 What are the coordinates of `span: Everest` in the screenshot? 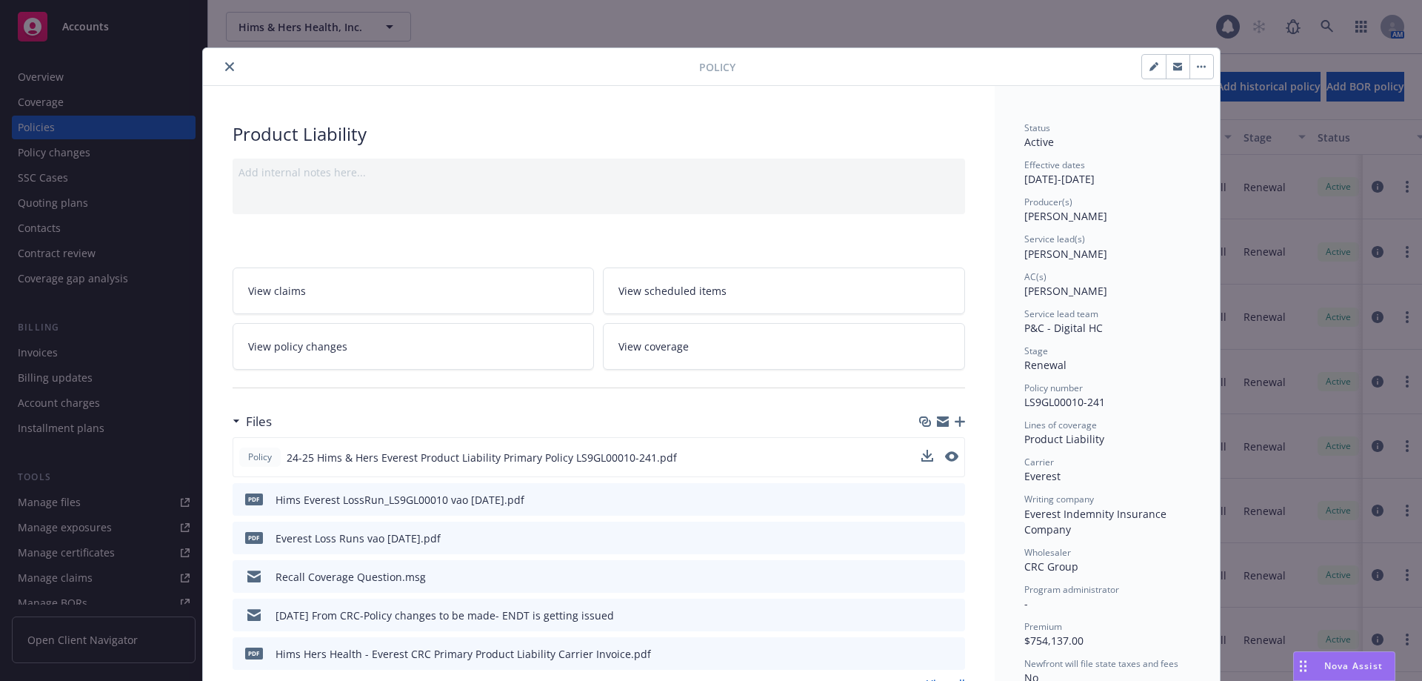 It's located at (1042, 476).